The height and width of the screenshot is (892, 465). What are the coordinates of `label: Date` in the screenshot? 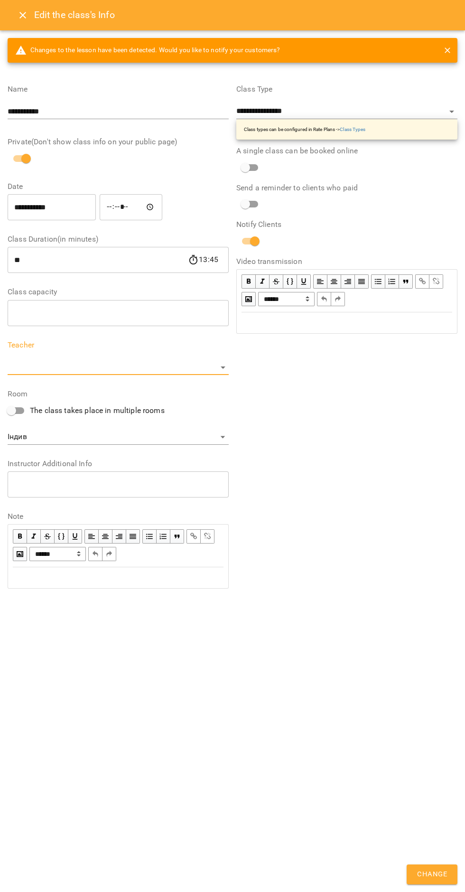 It's located at (118, 187).